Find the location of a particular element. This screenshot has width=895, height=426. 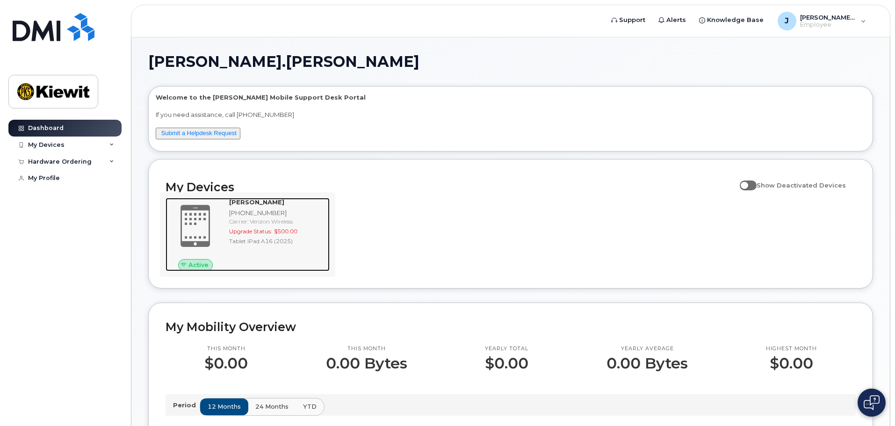

h2: My Mobility Overview is located at coordinates (510, 327).